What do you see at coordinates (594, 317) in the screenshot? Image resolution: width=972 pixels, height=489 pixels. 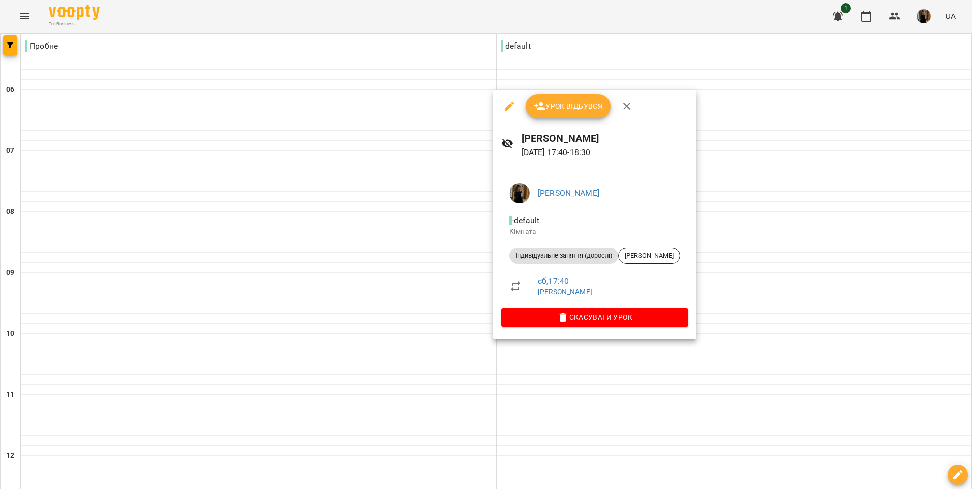 I see `span: Скасувати Урок` at bounding box center [594, 317].